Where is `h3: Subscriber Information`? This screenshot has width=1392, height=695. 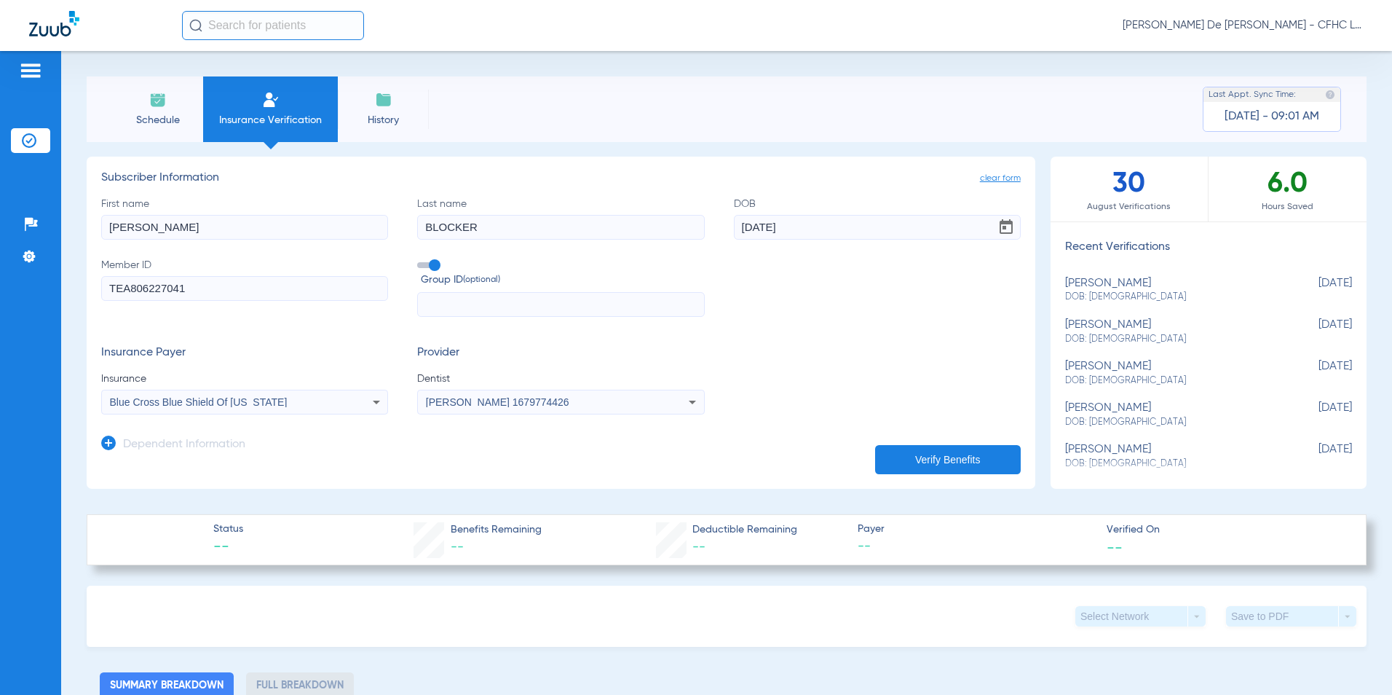
h3: Subscriber Information is located at coordinates (561, 178).